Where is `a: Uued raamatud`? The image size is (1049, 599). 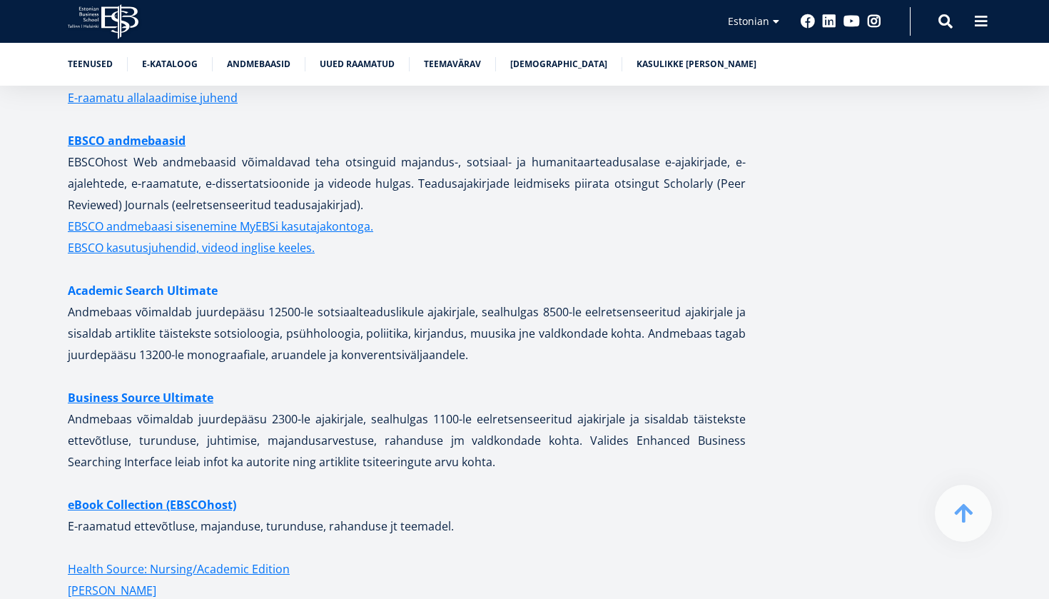 a: Uued raamatud is located at coordinates (357, 64).